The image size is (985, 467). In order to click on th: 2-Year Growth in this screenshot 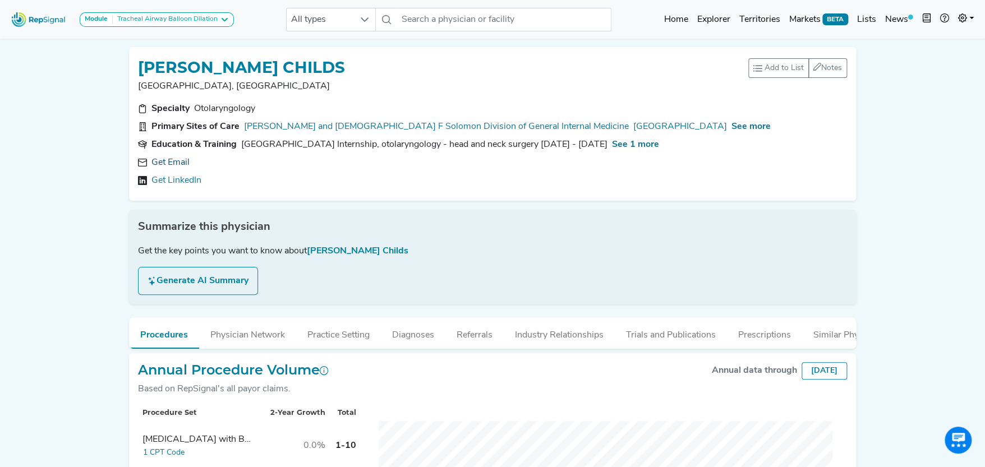, I will do `click(297, 412)`.